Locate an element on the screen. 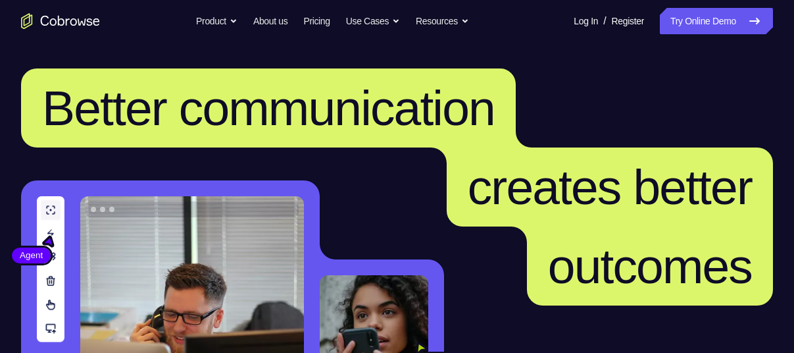  span: Better communication is located at coordinates (268, 108).